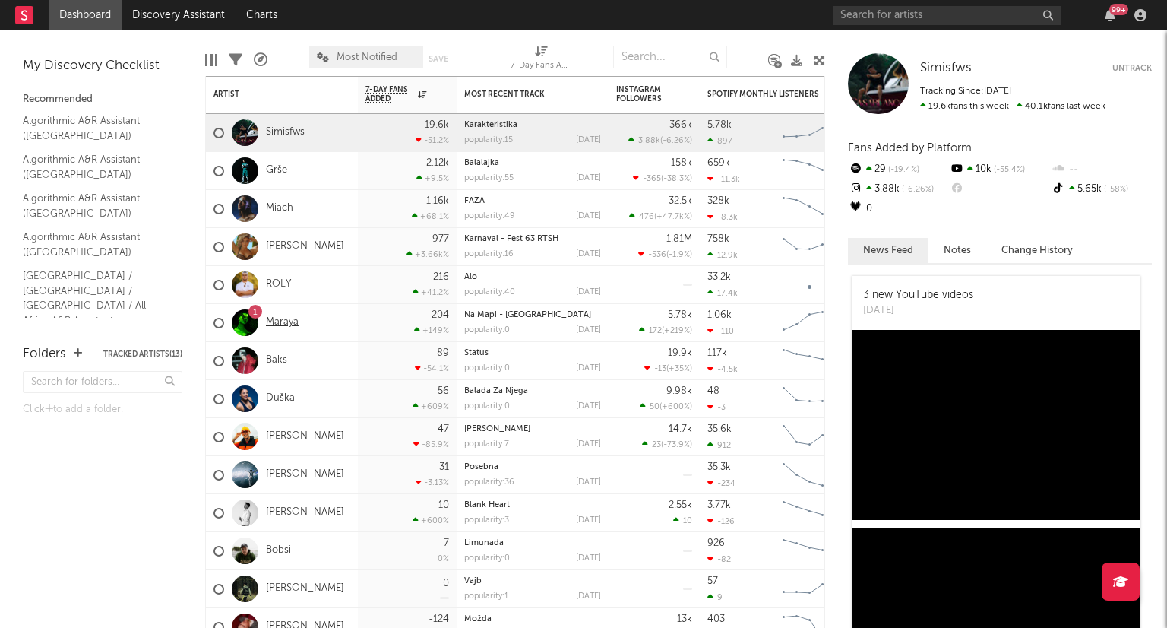 Image resolution: width=1167 pixels, height=628 pixels. I want to click on span: Most Notified, so click(367, 57).